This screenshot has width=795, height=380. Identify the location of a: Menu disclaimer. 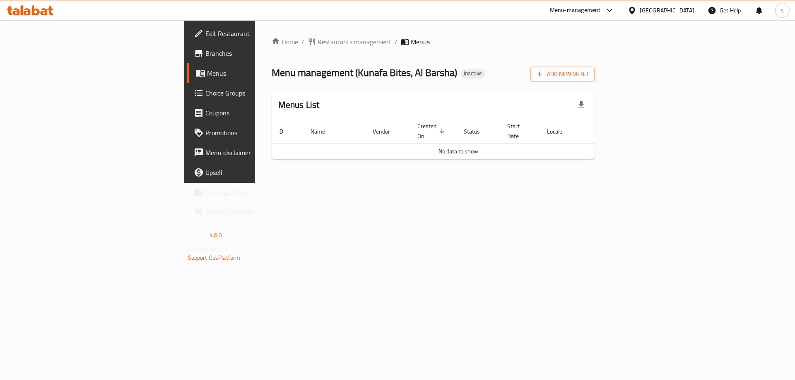
(252, 153).